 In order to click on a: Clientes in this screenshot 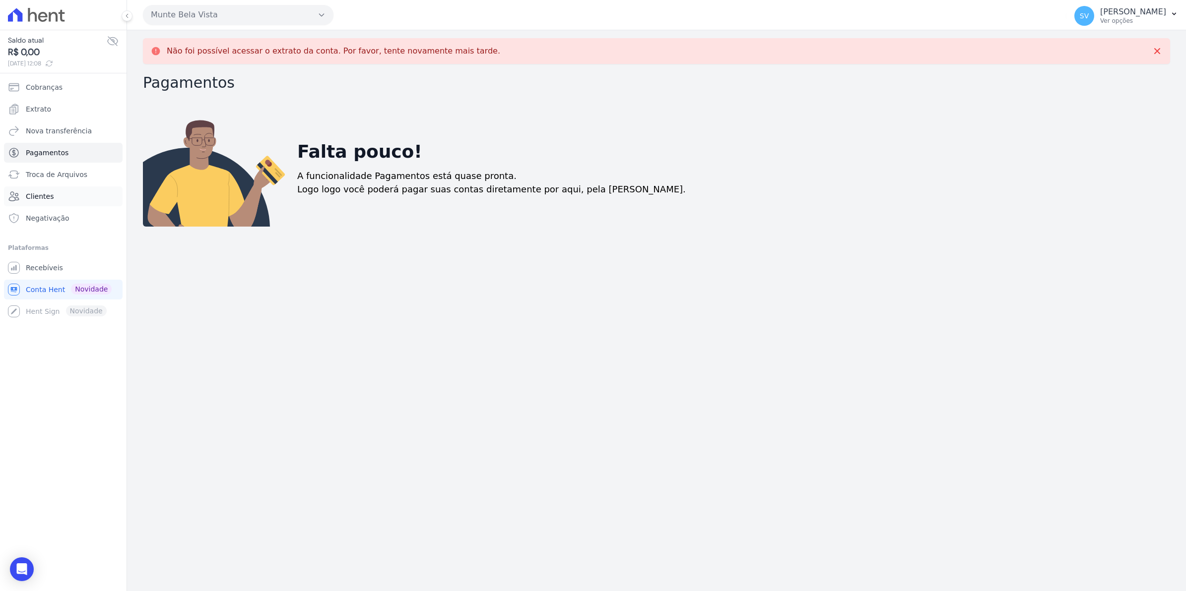, I will do `click(63, 196)`.